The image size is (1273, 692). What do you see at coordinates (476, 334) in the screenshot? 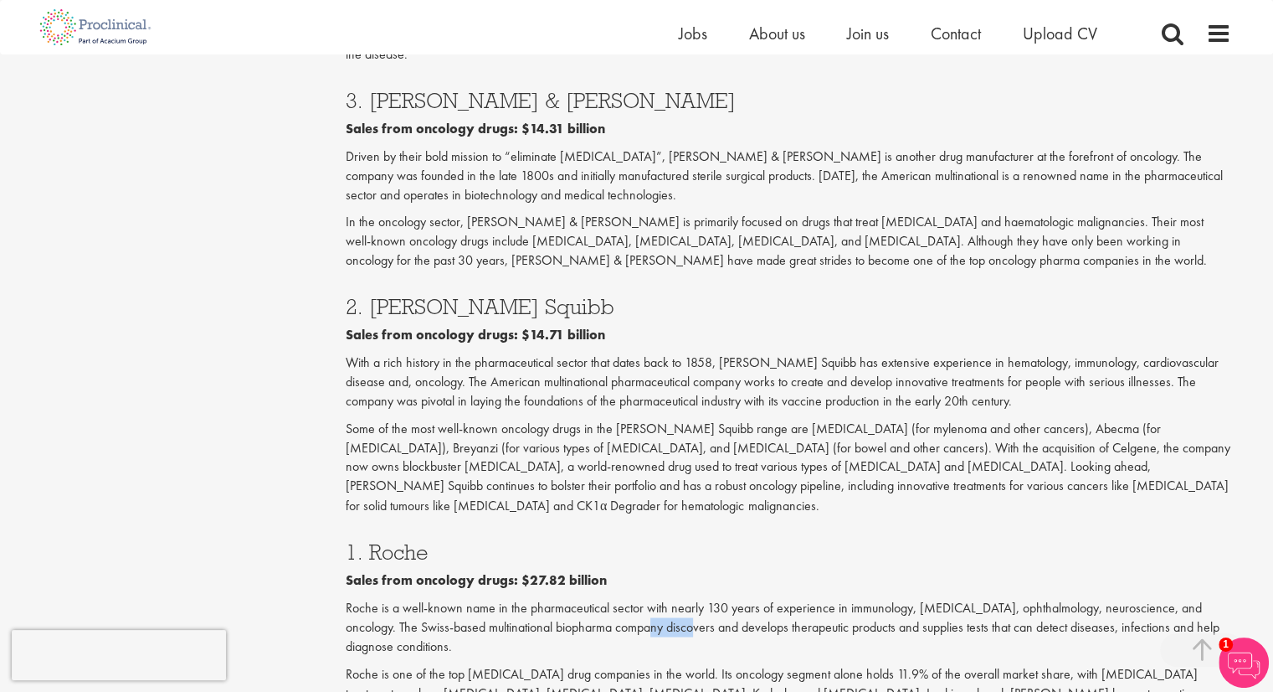
I see `b: Sales from oncology drugs: $14.71 billion` at bounding box center [476, 334].